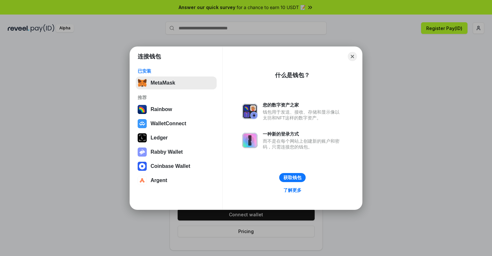 The width and height of the screenshot is (492, 256). What do you see at coordinates (142, 138) in the screenshot?
I see `img: svg+xml,%3Csvg%20xmlns%3D%22http%3A%2F%2Fwww.w3.org%2F2000%2Fsvg%22%20width%3D%2228%22%20height%3...` at bounding box center [142, 138].